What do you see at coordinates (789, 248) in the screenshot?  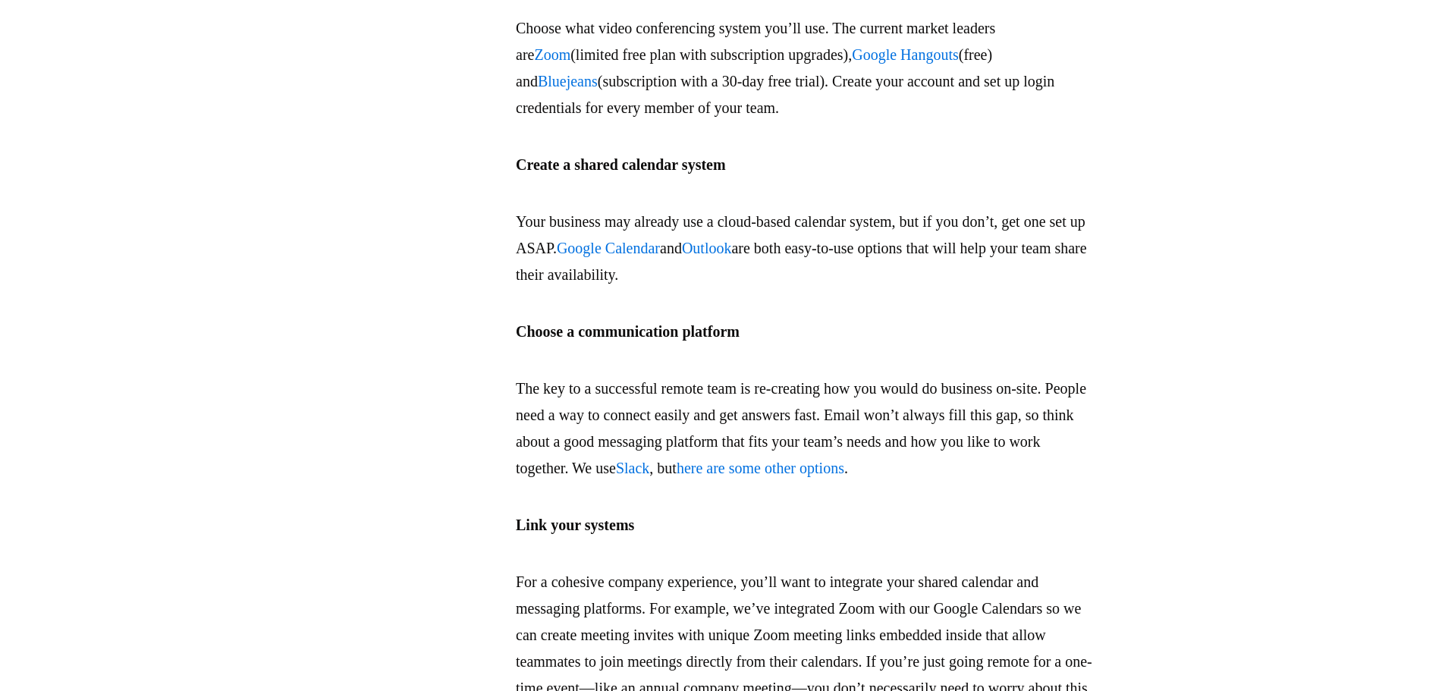 I see `p: Your business may already use a cloud-based calendar system, but if you don’t, get one set up ASA...` at bounding box center [789, 248].